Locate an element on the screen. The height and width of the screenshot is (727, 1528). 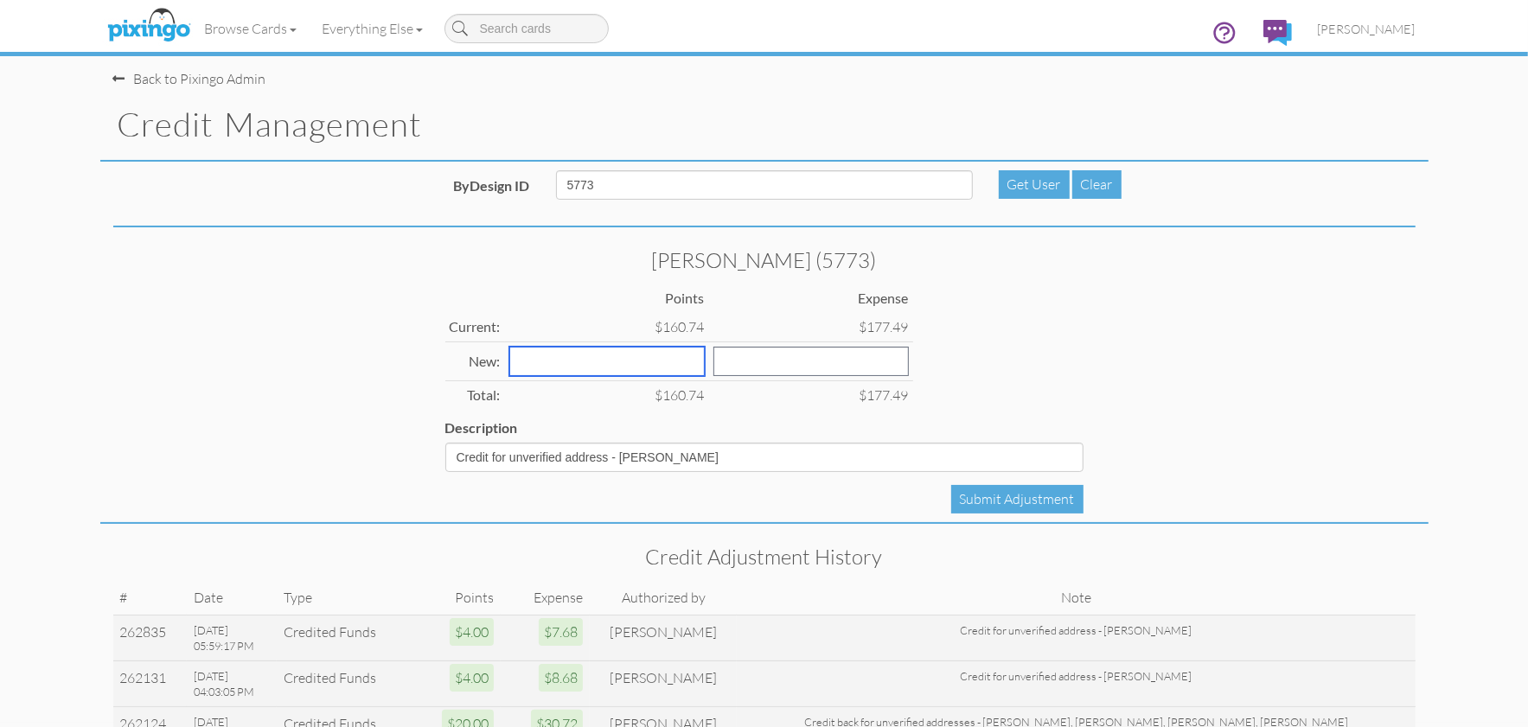
a: Everything Else is located at coordinates (373, 29).